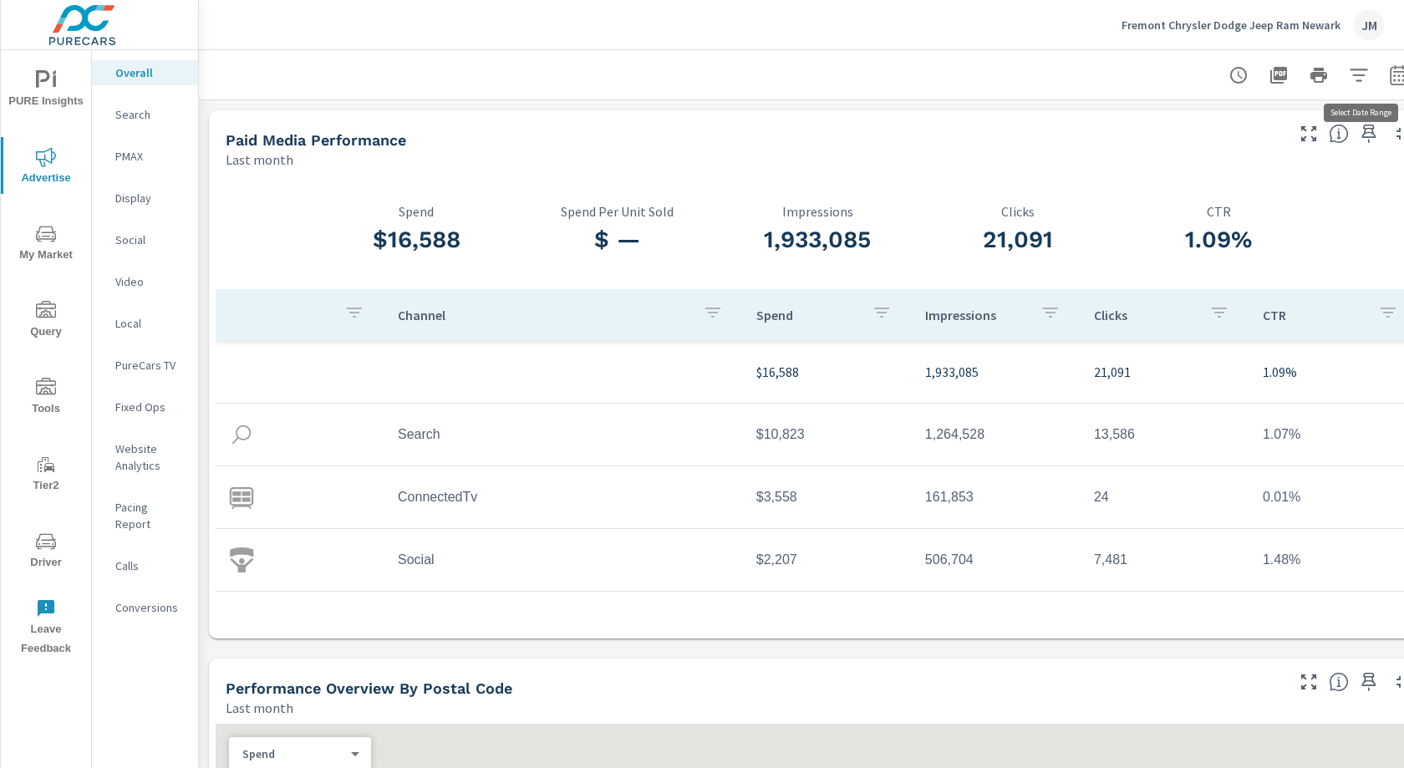 Image resolution: width=1404 pixels, height=768 pixels. What do you see at coordinates (46, 244) in the screenshot?
I see `span: My Market` at bounding box center [46, 244].